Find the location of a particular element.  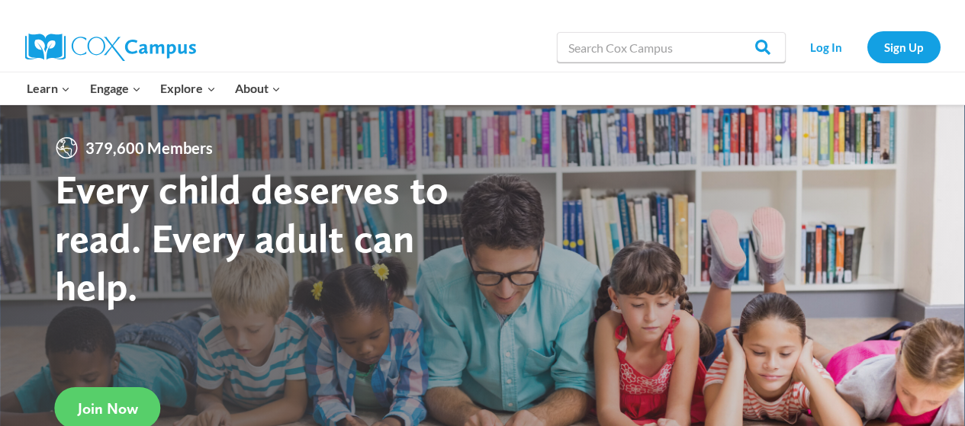

span: Join Now is located at coordinates (108, 409).